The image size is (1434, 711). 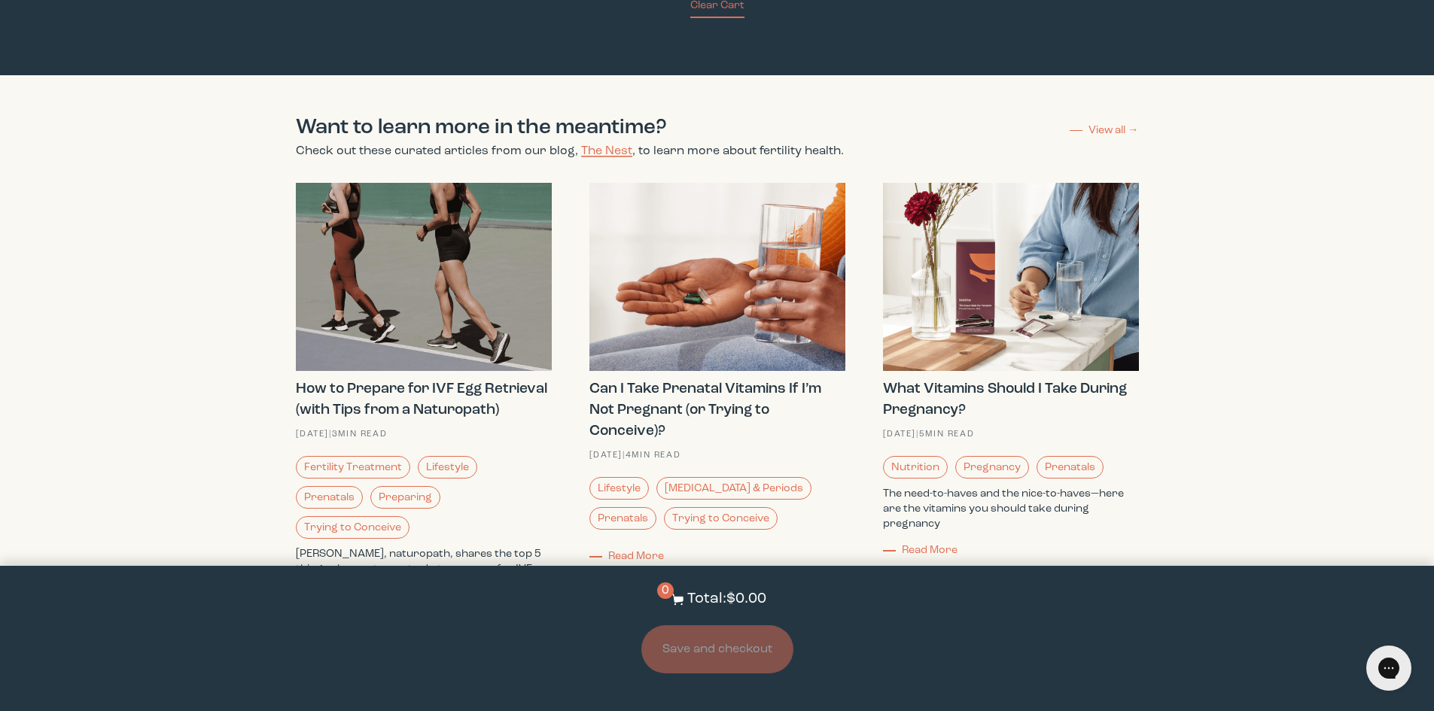 What do you see at coordinates (666, 591) in the screenshot?
I see `span: 0` at bounding box center [666, 591].